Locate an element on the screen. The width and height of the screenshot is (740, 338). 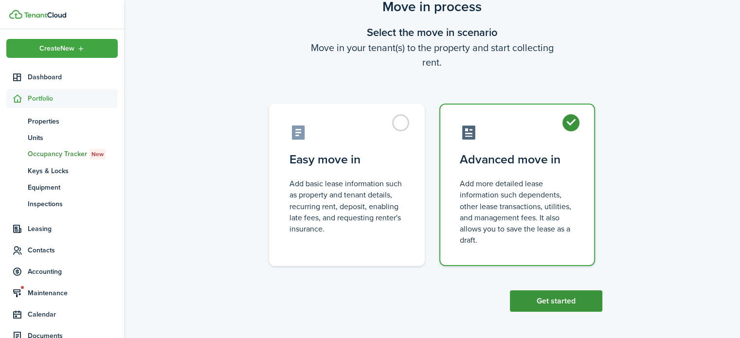
span: Units is located at coordinates (73, 138).